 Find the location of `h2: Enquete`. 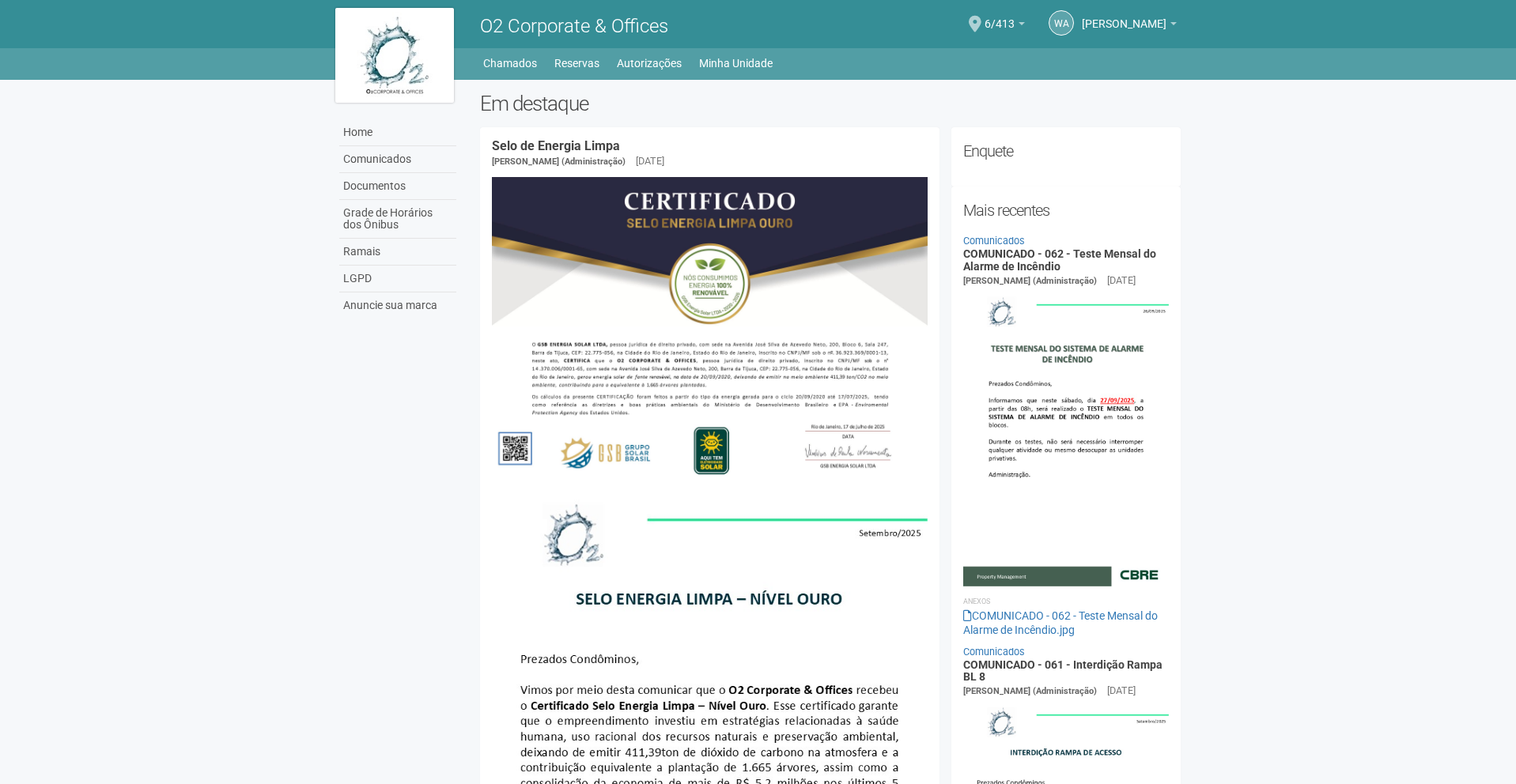

h2: Enquete is located at coordinates (1066, 151).